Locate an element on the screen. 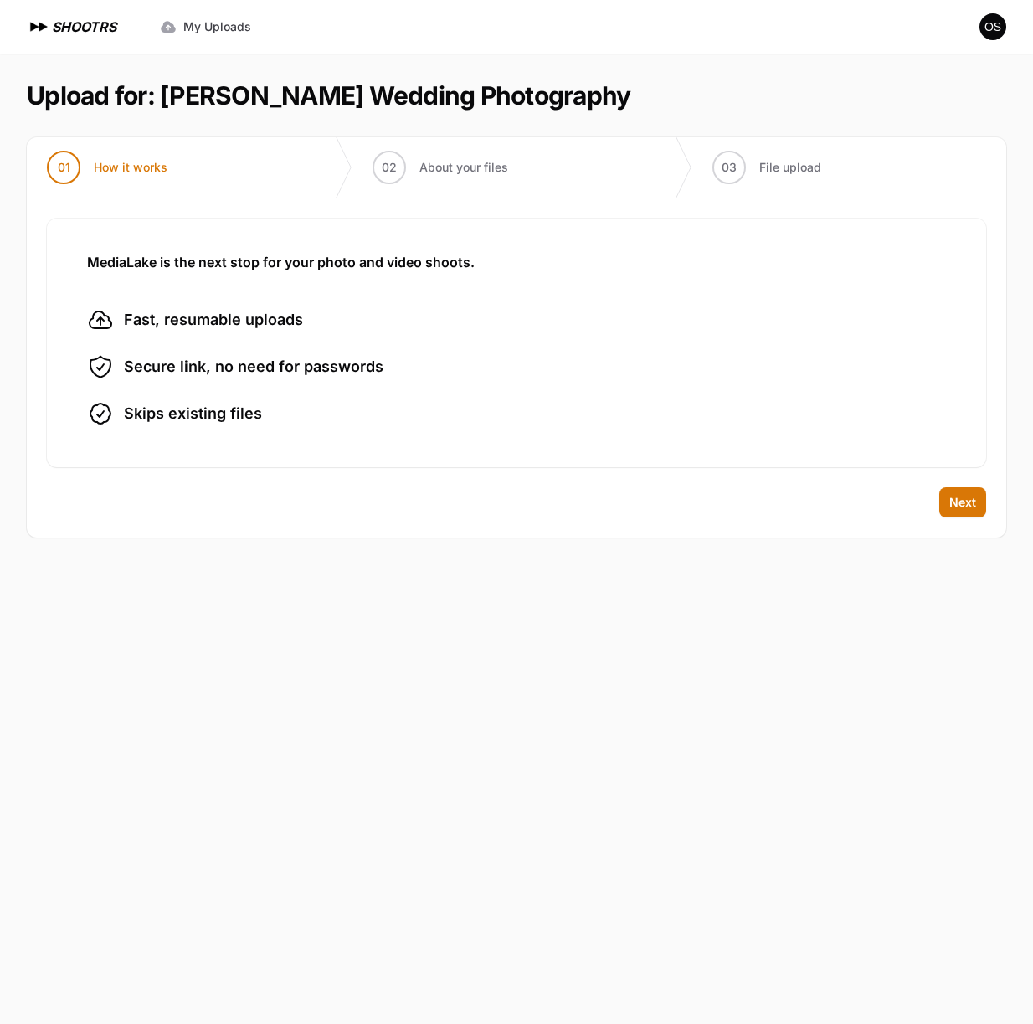  img: Avatar of Once Like a Spark is located at coordinates (993, 27).